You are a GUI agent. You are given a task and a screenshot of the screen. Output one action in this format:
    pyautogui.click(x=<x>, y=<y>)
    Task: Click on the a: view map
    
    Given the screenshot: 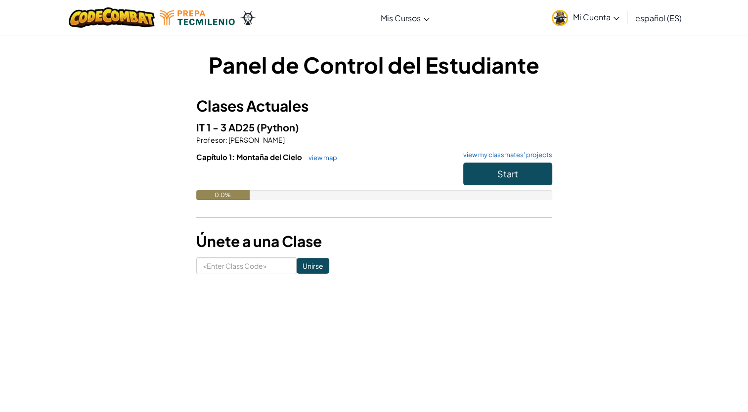 What is the action you would take?
    pyautogui.click(x=320, y=158)
    